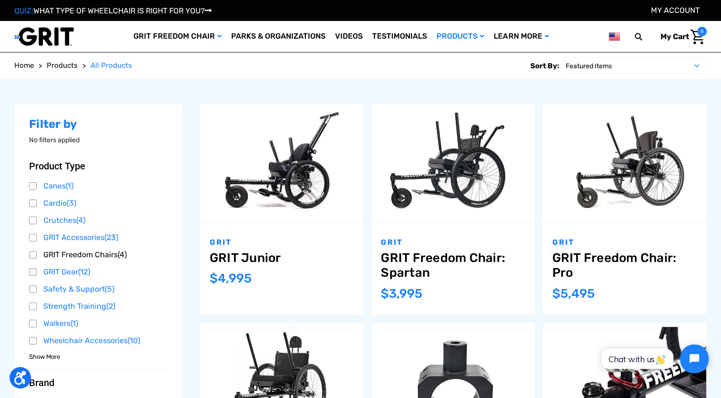 The image size is (721, 398). What do you see at coordinates (453, 162) in the screenshot?
I see `img: GRIT Freedom Chair: Spartan` at bounding box center [453, 162].